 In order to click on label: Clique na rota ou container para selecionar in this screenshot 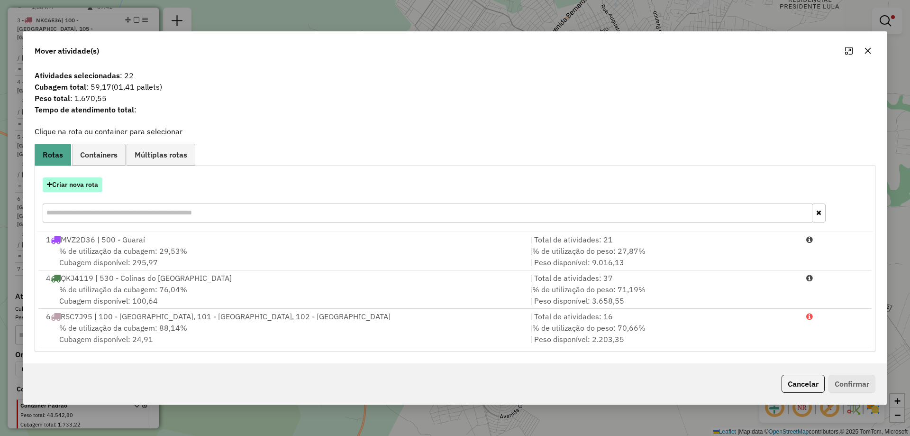, I will do `click(109, 131)`.